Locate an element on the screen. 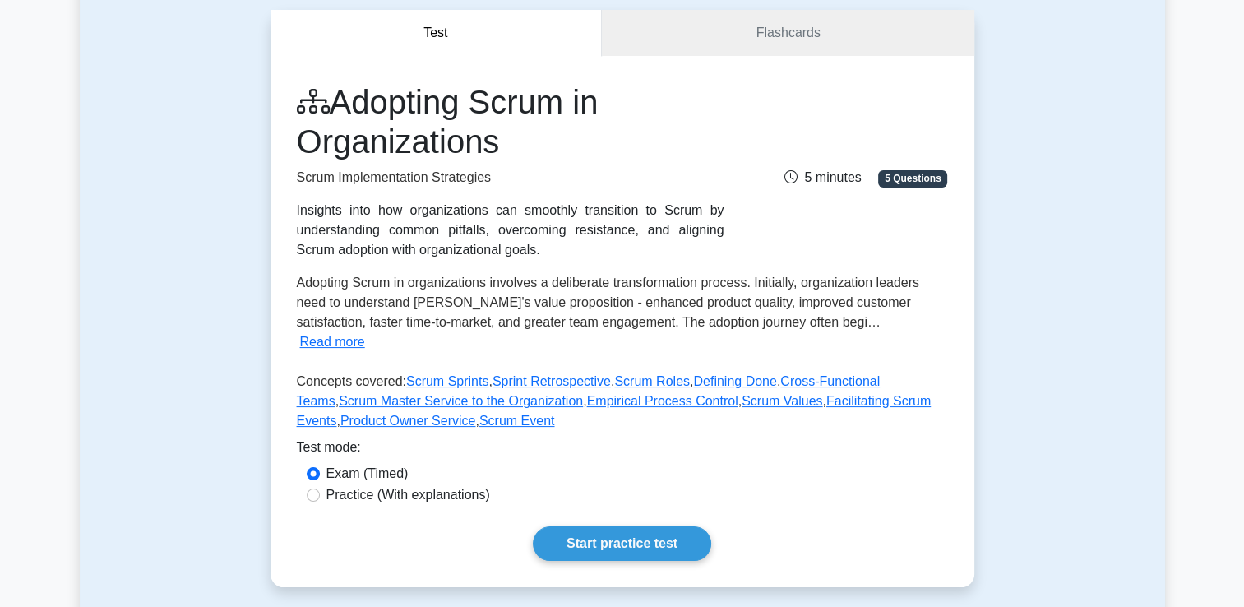 The width and height of the screenshot is (1244, 607). div: Insights into how organizations can smoothly transition to Scrum by understanding common pitfalls... is located at coordinates (511, 230).